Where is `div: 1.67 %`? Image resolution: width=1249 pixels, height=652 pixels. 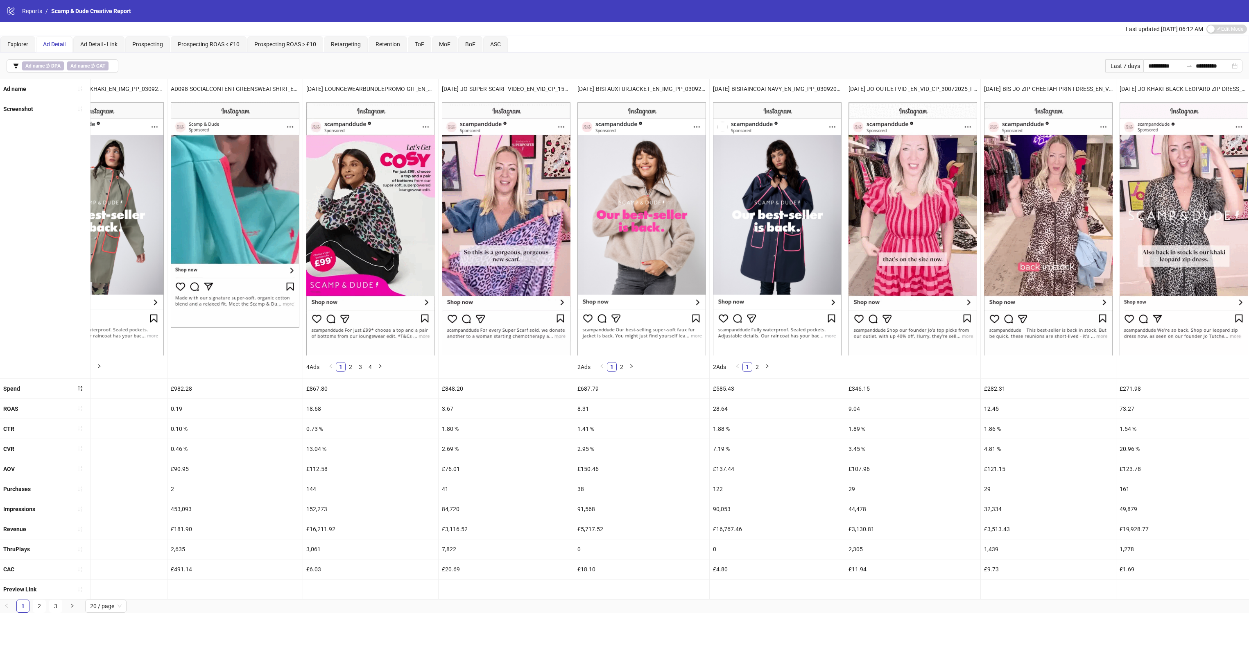
div: 1.67 % is located at coordinates (99, 429).